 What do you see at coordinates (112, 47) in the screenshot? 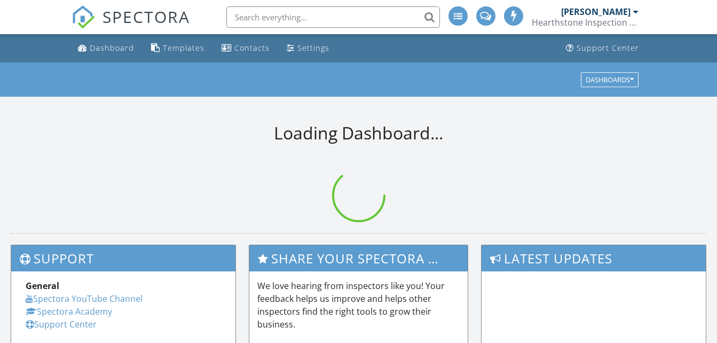
I see `div: Dashboard` at bounding box center [112, 47].